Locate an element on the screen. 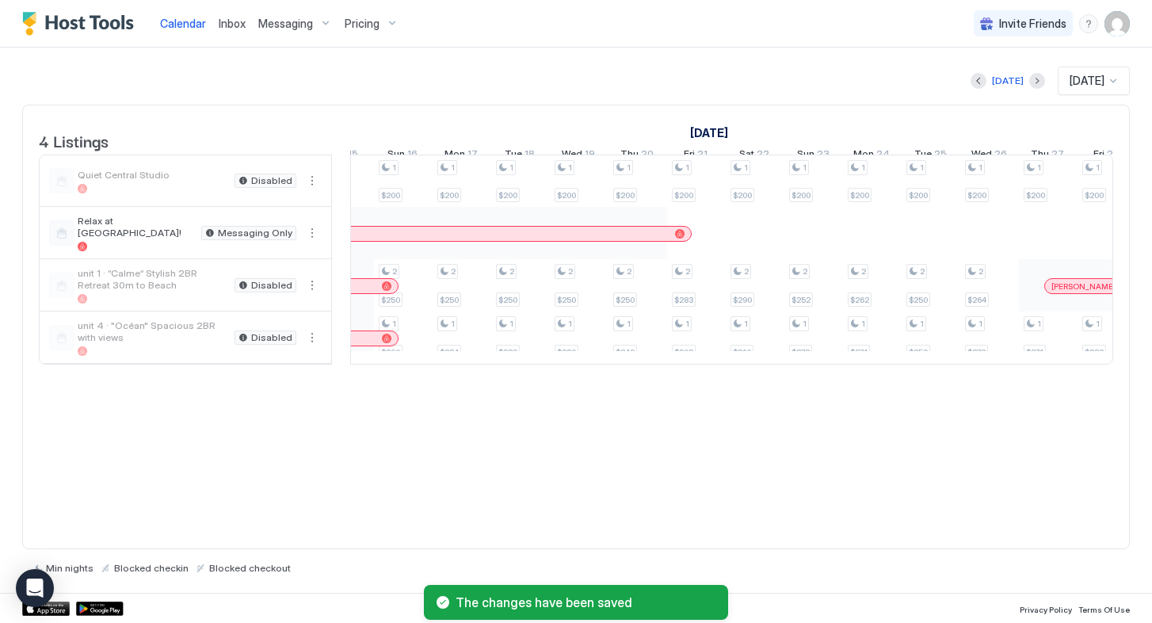 This screenshot has width=1152, height=623. span: unit 4 · "Océan" Spacious 2BR with views is located at coordinates (153, 331).